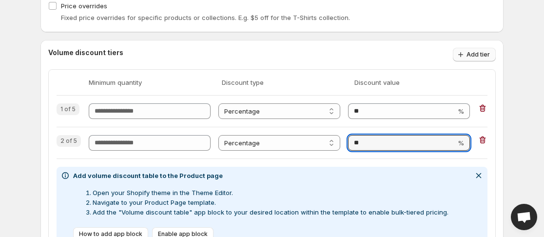  I want to click on li: Navigate to your Product Page template., so click(270, 202).